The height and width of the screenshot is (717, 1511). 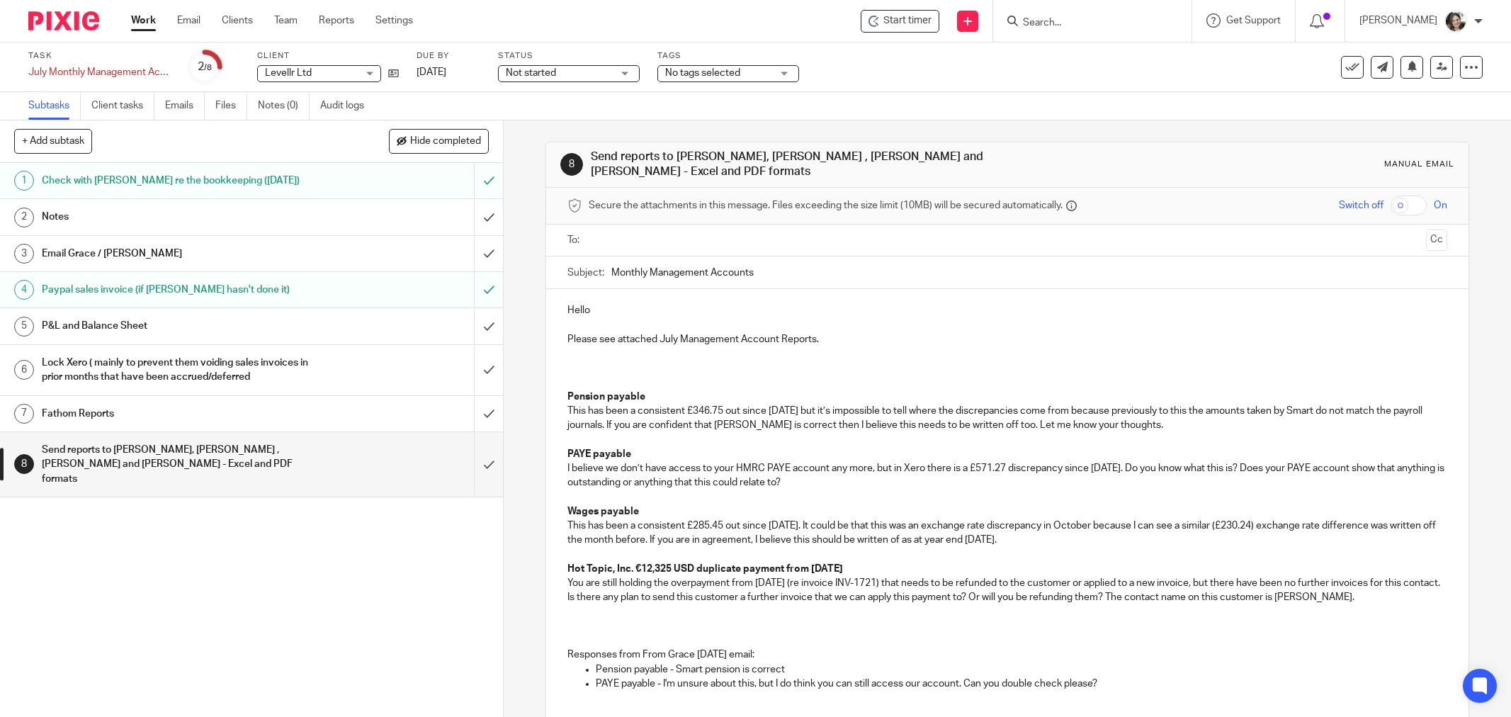 I want to click on img: Pixie, so click(x=64, y=21).